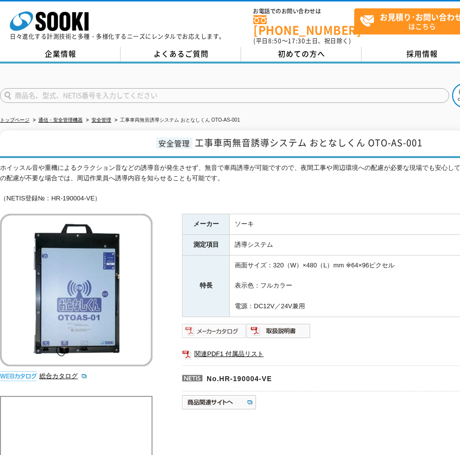  Describe the element at coordinates (214, 333) in the screenshot. I see `a: メーカーカタログ` at that location.